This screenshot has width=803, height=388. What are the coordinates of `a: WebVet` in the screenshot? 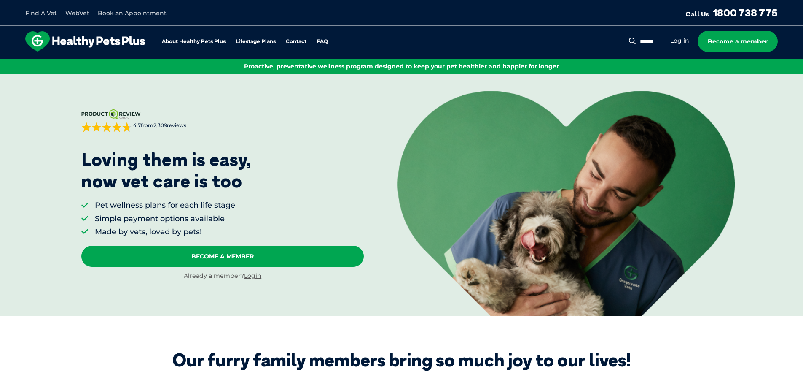 It's located at (77, 13).